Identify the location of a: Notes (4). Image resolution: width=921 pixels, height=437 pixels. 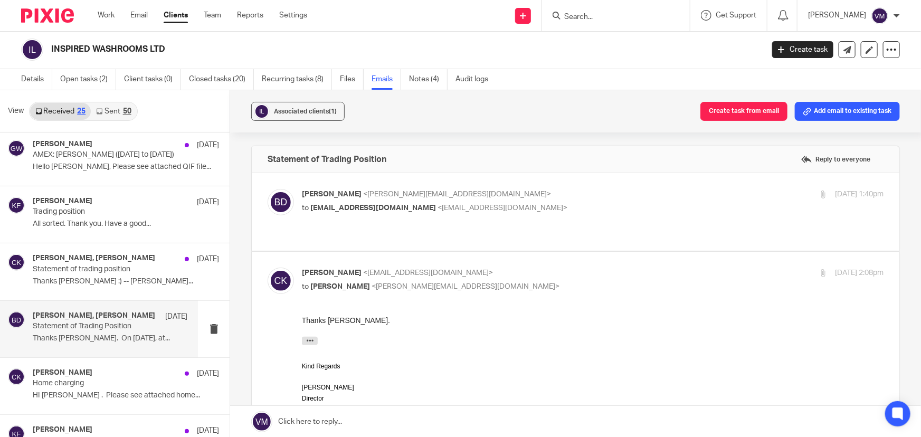
(428, 79).